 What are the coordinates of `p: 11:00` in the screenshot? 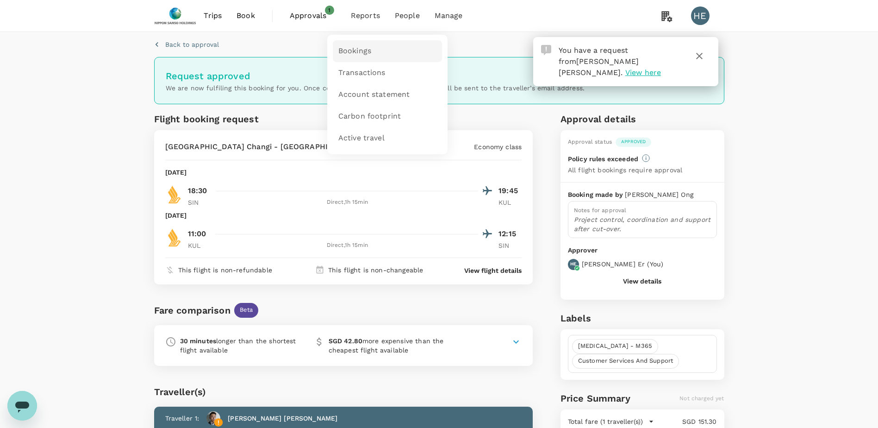 It's located at (197, 234).